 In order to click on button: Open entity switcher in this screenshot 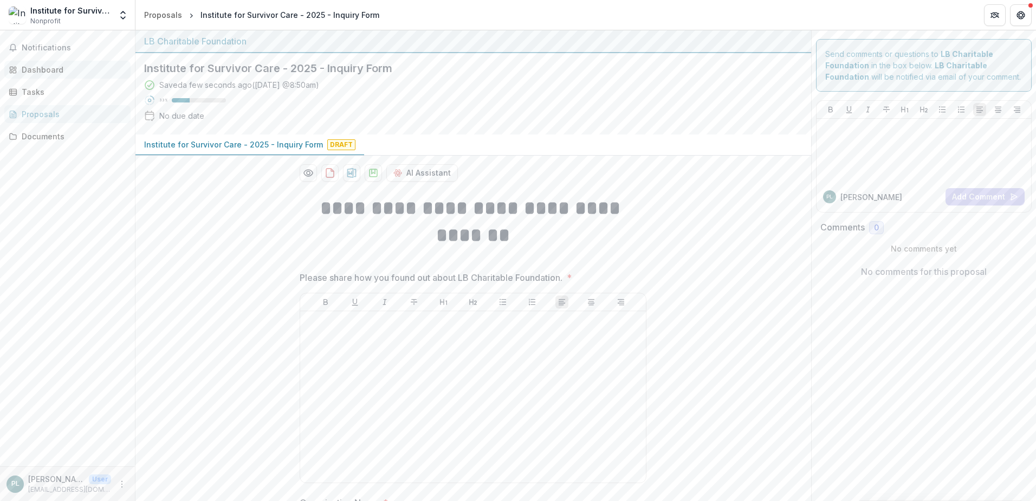, I will do `click(123, 15)`.